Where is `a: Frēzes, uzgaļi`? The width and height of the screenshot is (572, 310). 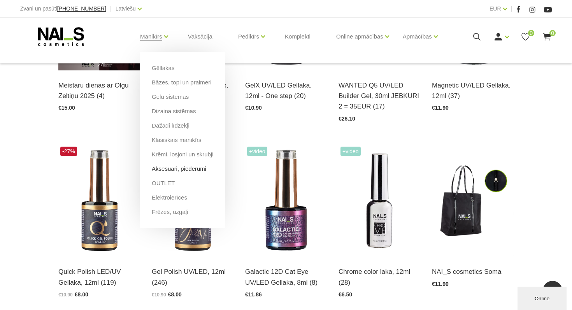
a: Frēzes, uzgaļi is located at coordinates (170, 212).